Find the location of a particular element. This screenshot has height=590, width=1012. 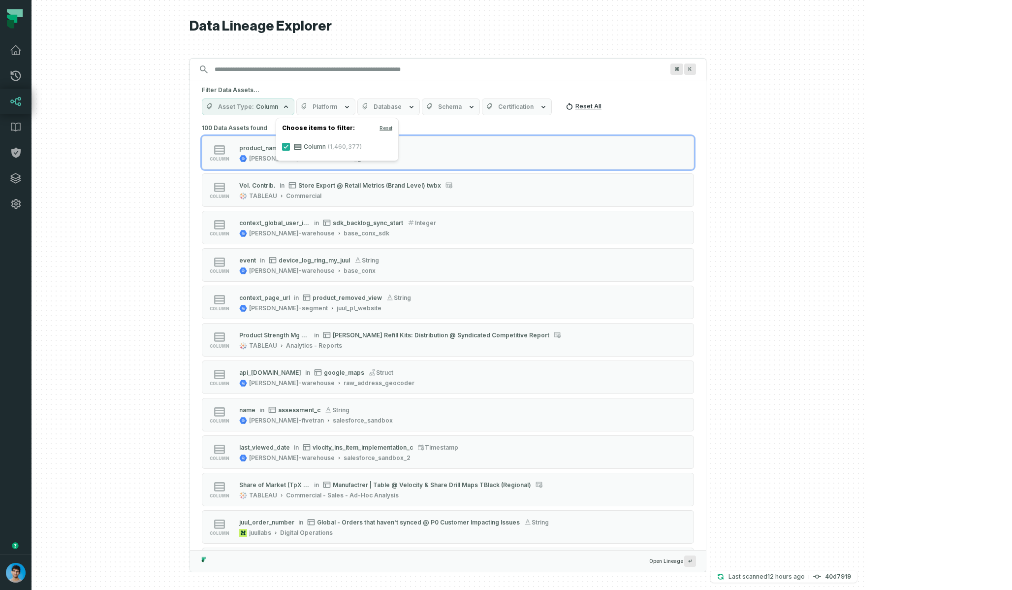

span: Platform is located at coordinates (325, 107).